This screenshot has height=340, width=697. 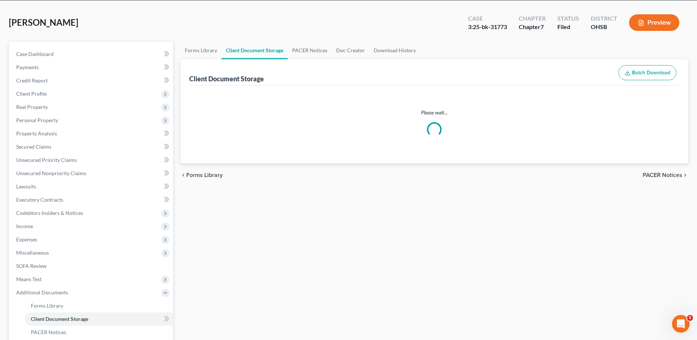 I want to click on span: 7, so click(x=542, y=26).